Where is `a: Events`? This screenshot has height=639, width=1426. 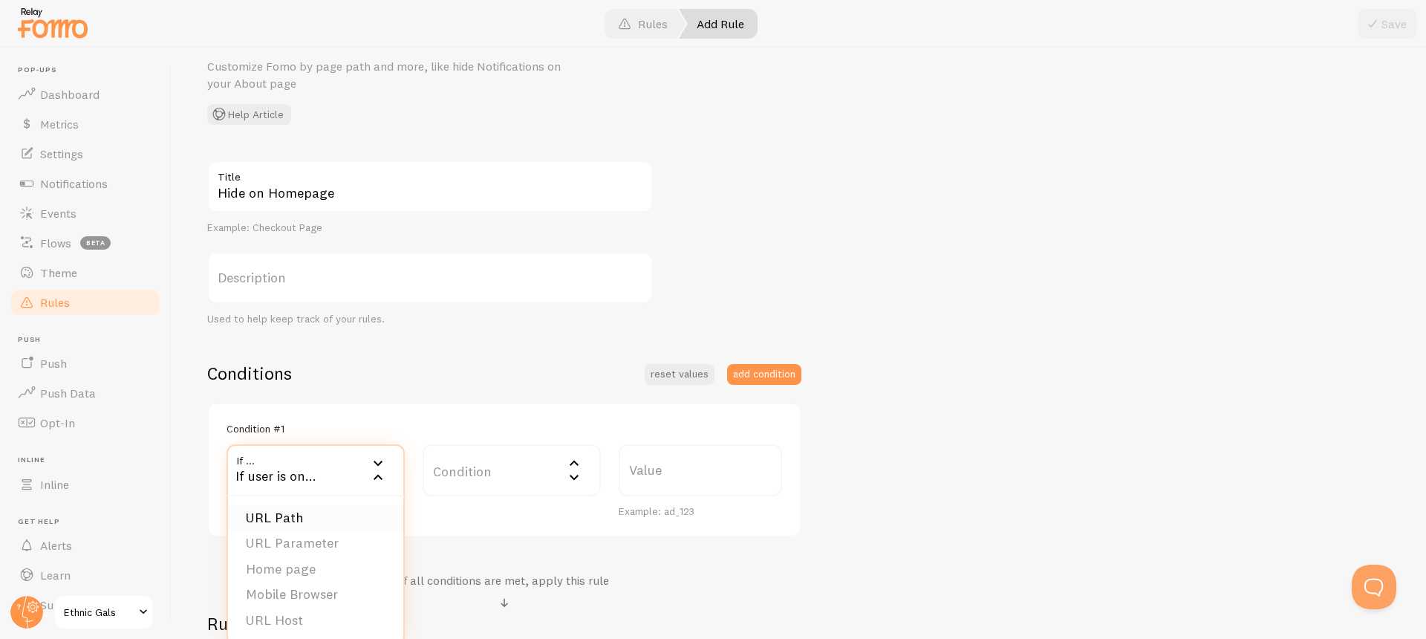
a: Events is located at coordinates (85, 213).